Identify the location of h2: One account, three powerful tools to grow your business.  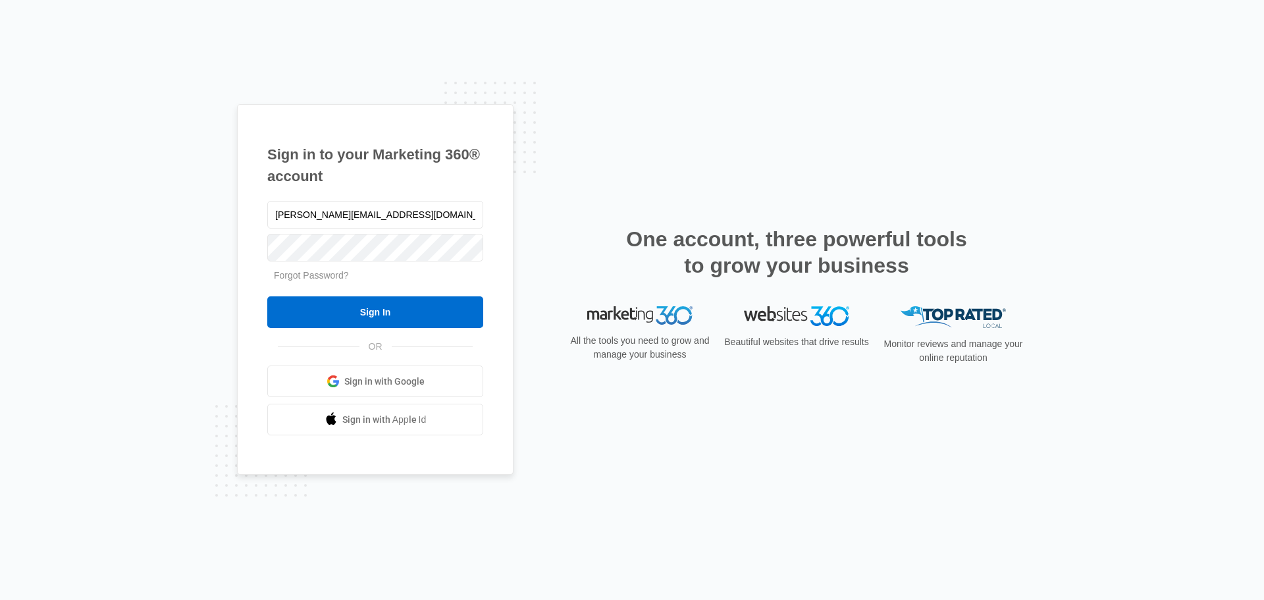
(797, 252).